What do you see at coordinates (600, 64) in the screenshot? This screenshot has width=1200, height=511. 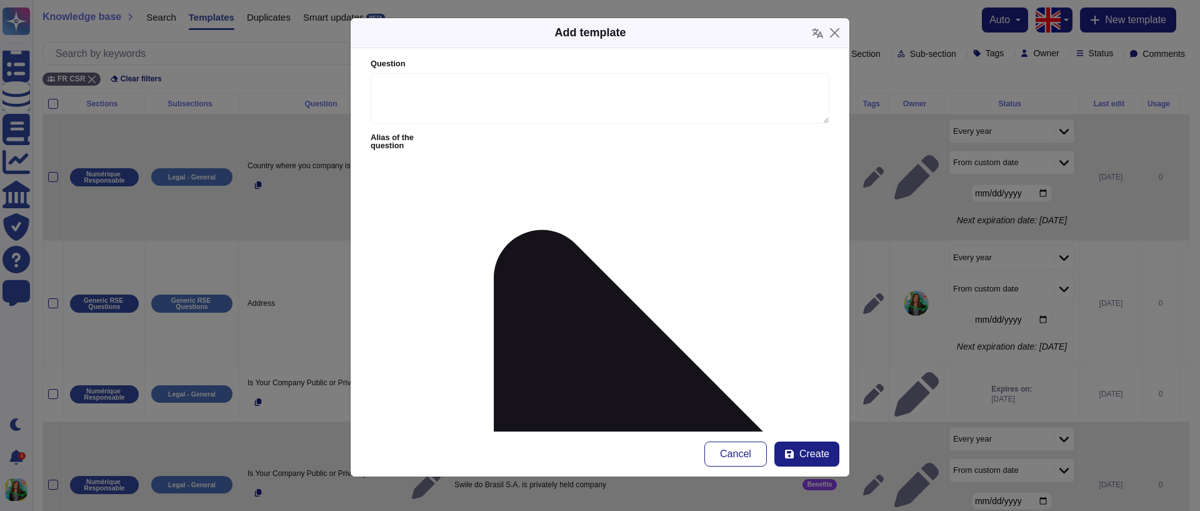 I see `label: Question` at bounding box center [600, 64].